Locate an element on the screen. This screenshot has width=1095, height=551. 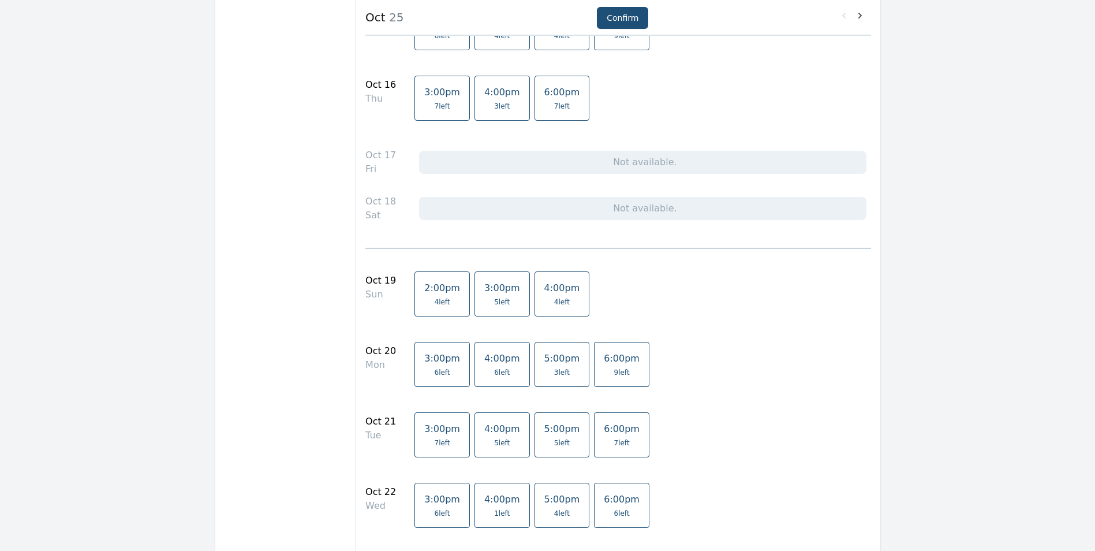
div: Oct 17 is located at coordinates (380, 155).